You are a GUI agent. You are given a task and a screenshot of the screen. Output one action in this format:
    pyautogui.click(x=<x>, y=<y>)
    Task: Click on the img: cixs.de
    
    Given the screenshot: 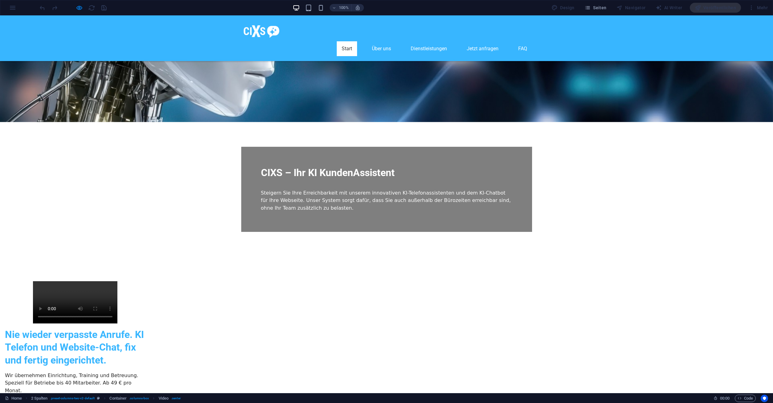 What is the action you would take?
    pyautogui.click(x=261, y=16)
    